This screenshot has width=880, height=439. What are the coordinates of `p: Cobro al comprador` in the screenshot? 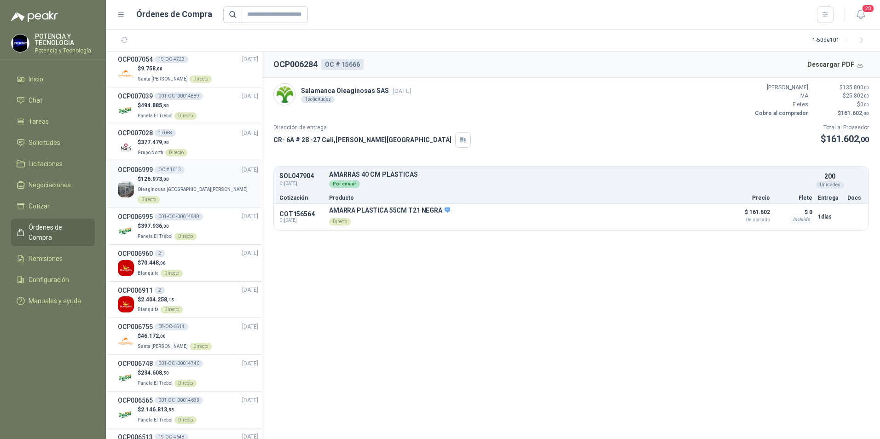 It's located at (780, 113).